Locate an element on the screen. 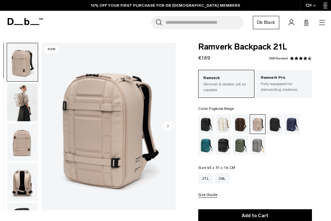 This screenshot has height=221, width=331. p: New is located at coordinates (51, 49).